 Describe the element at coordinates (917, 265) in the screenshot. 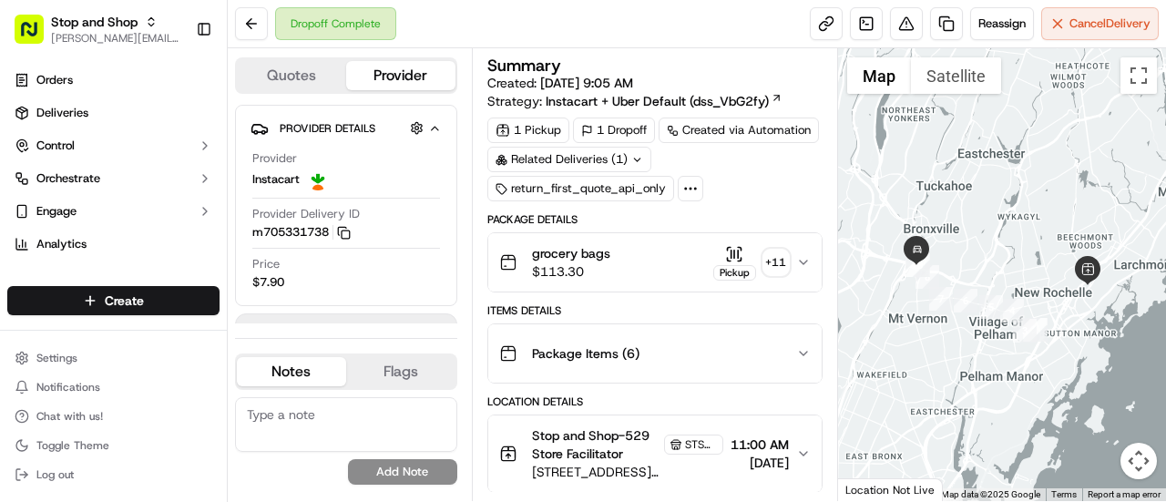

I see `div: 10` at that location.